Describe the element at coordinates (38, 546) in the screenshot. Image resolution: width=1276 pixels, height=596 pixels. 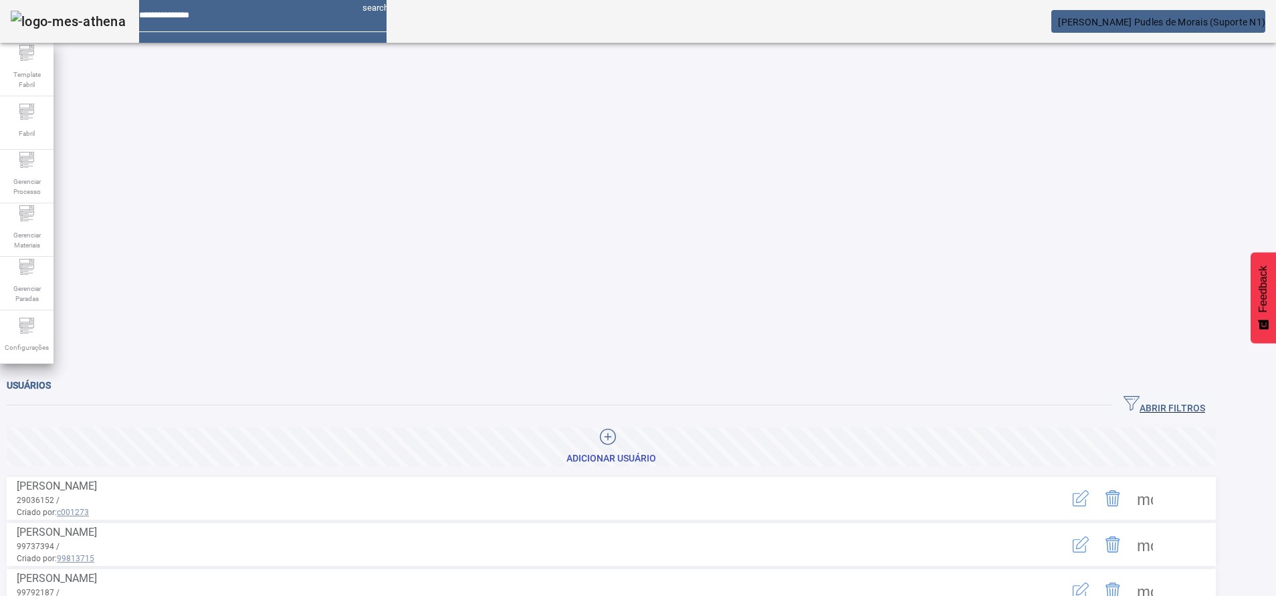
I see `span: 99737394 /` at that location.